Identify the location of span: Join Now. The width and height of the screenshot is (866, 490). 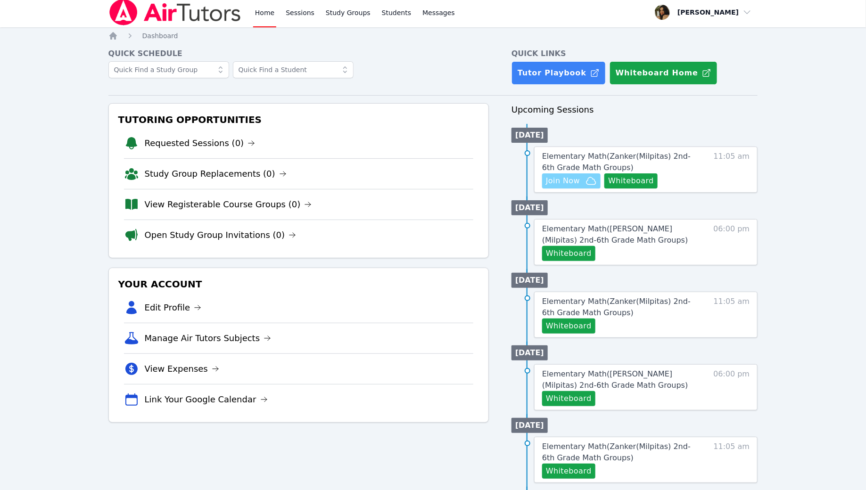
(563, 181).